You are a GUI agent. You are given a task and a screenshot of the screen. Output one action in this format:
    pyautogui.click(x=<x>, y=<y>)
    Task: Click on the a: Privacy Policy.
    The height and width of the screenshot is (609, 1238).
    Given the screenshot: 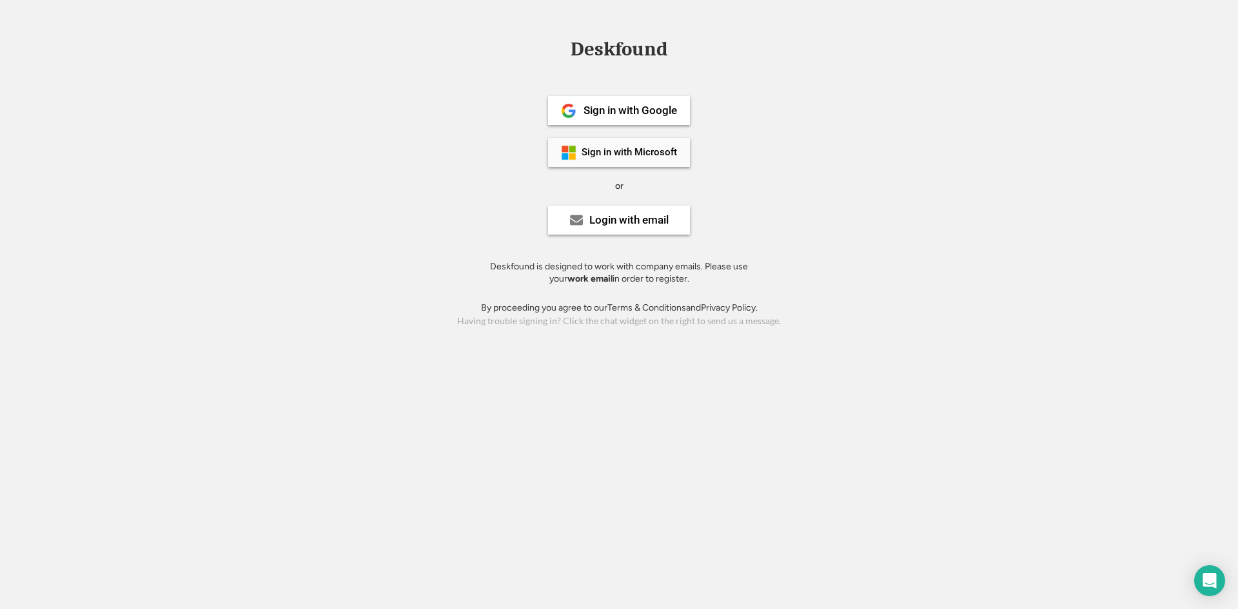 What is the action you would take?
    pyautogui.click(x=729, y=308)
    